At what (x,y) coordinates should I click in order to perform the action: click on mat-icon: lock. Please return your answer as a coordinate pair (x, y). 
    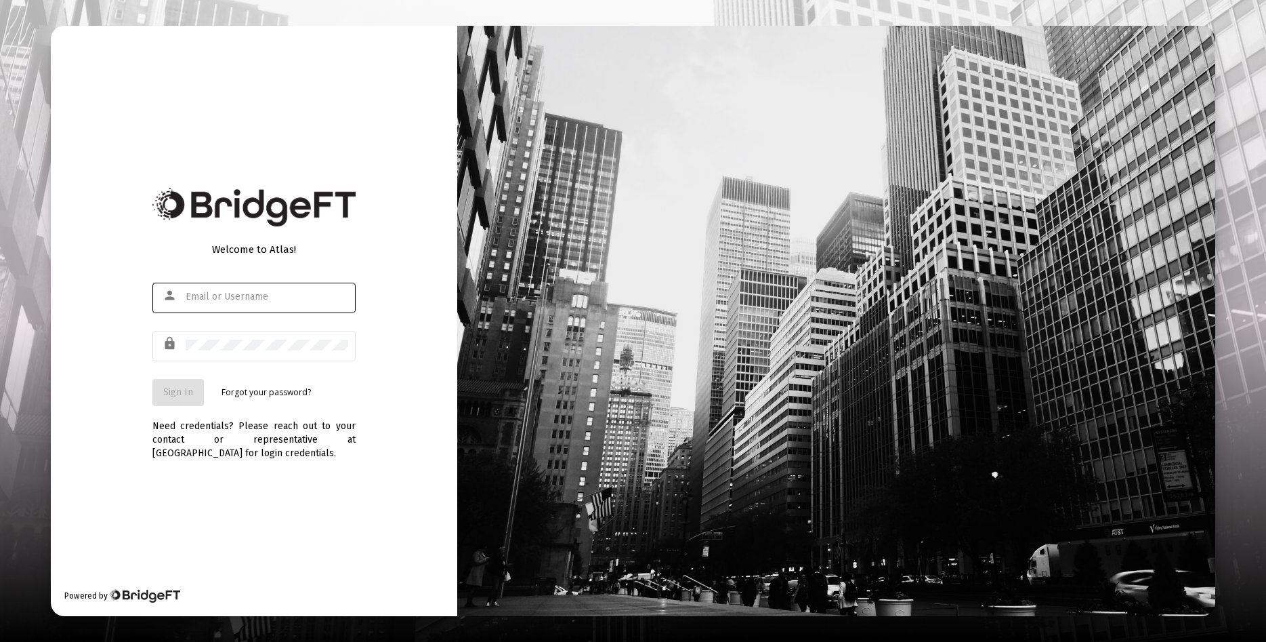
    Looking at the image, I should click on (171, 344).